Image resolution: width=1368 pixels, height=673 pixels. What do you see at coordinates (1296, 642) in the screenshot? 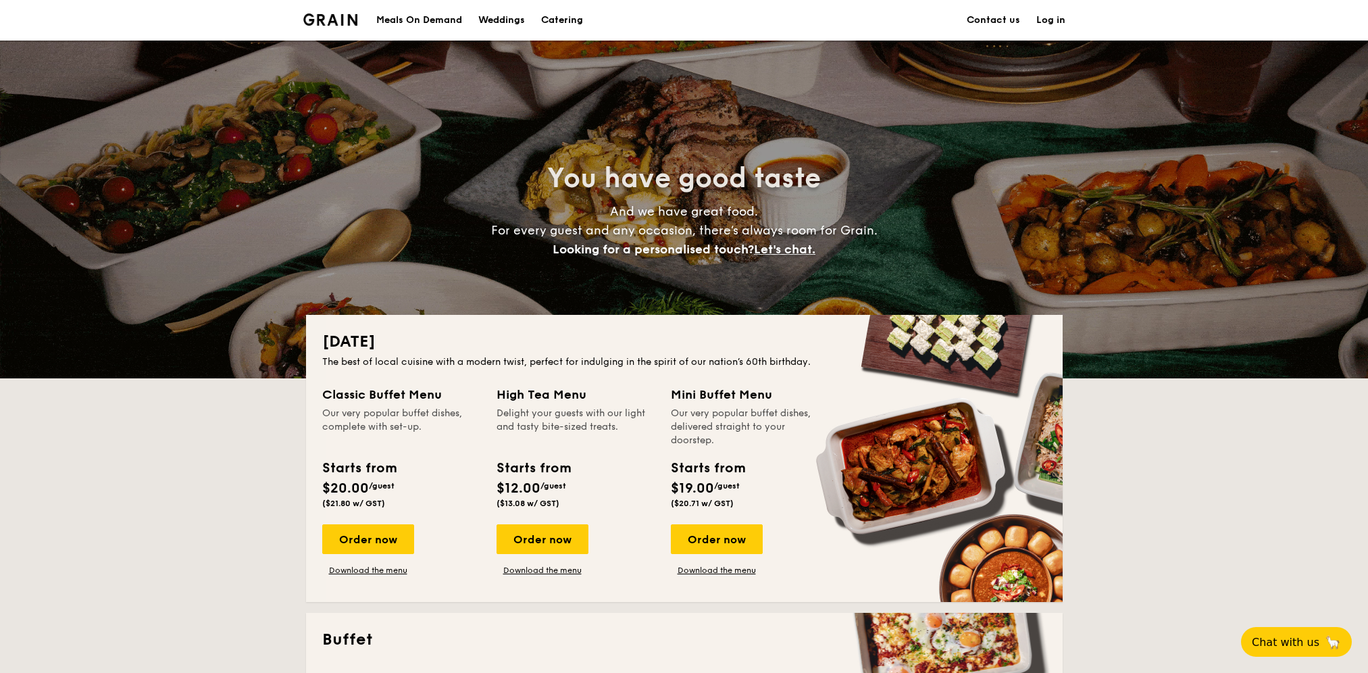
I see `button: Chat with us🦙` at bounding box center [1296, 642].